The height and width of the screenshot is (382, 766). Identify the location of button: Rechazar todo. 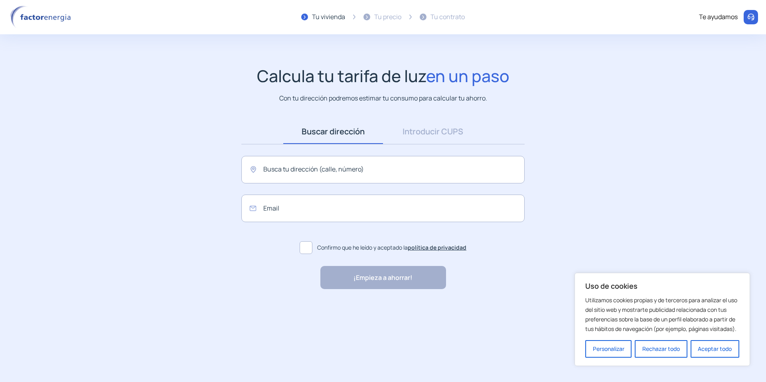
(661, 349).